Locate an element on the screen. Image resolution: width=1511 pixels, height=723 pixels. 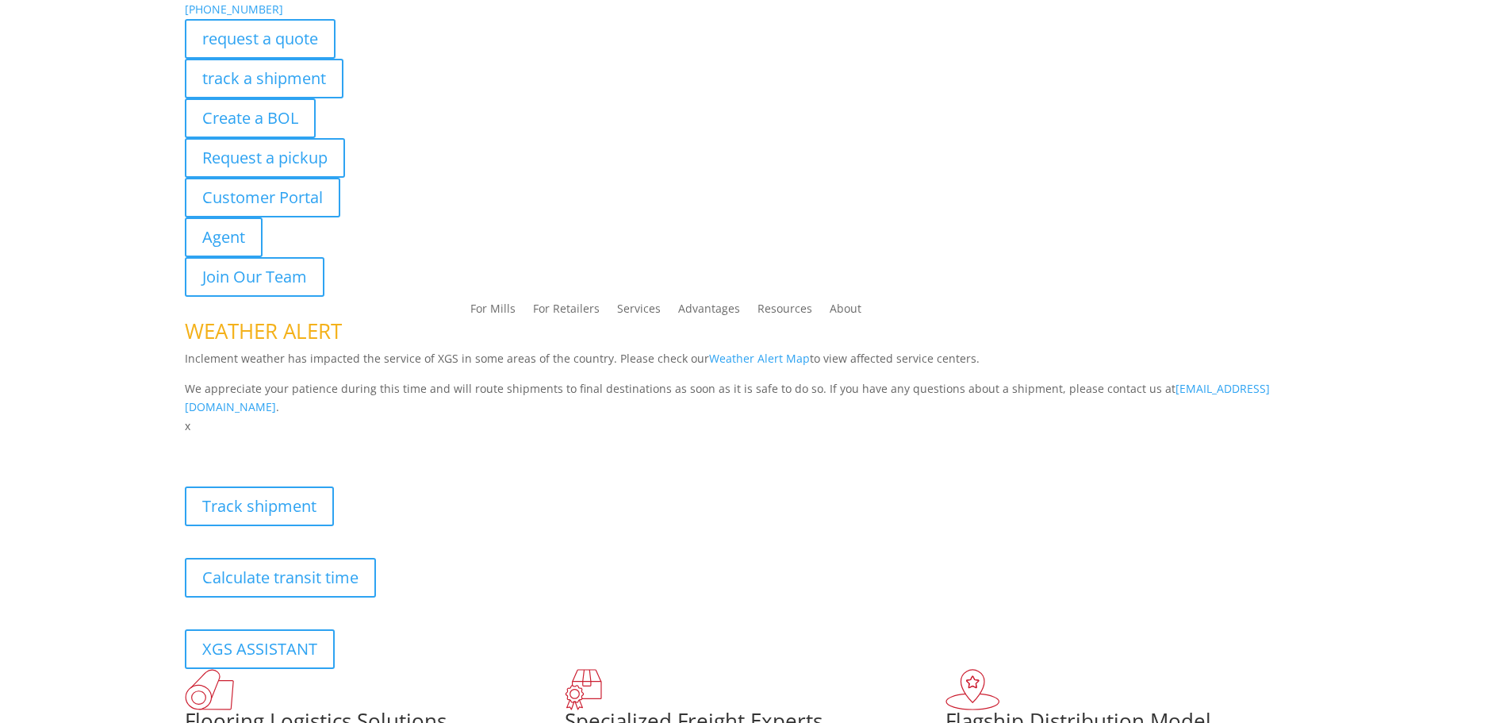
a: Request a pickup is located at coordinates (265, 158).